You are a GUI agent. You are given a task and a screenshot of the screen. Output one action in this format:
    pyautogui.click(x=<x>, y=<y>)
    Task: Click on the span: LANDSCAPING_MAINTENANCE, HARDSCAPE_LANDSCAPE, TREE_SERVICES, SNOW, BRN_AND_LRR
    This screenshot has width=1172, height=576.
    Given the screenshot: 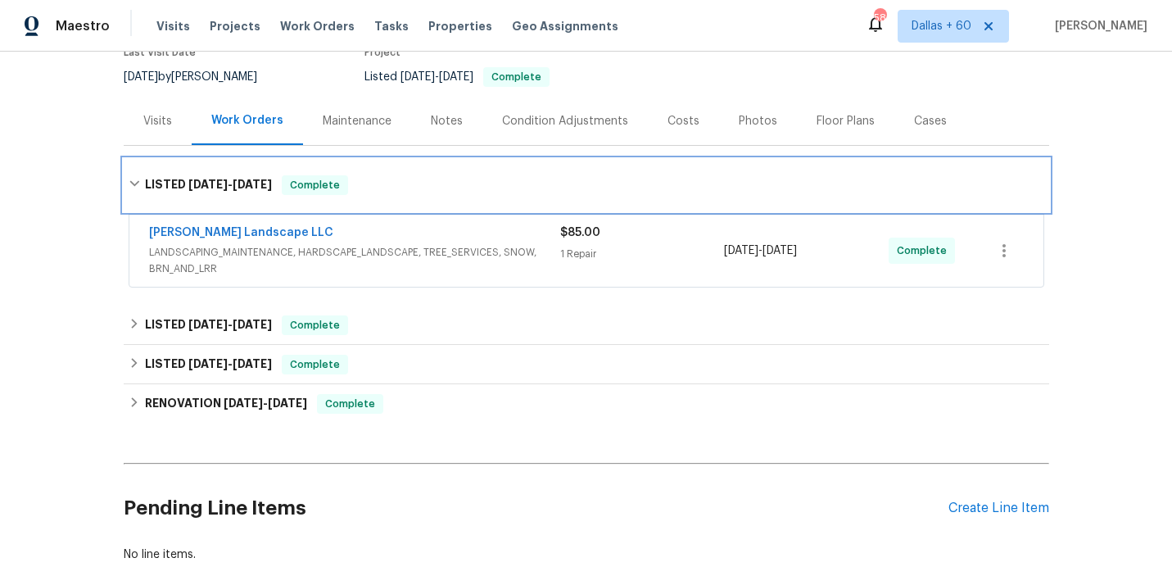 What is the action you would take?
    pyautogui.click(x=354, y=260)
    